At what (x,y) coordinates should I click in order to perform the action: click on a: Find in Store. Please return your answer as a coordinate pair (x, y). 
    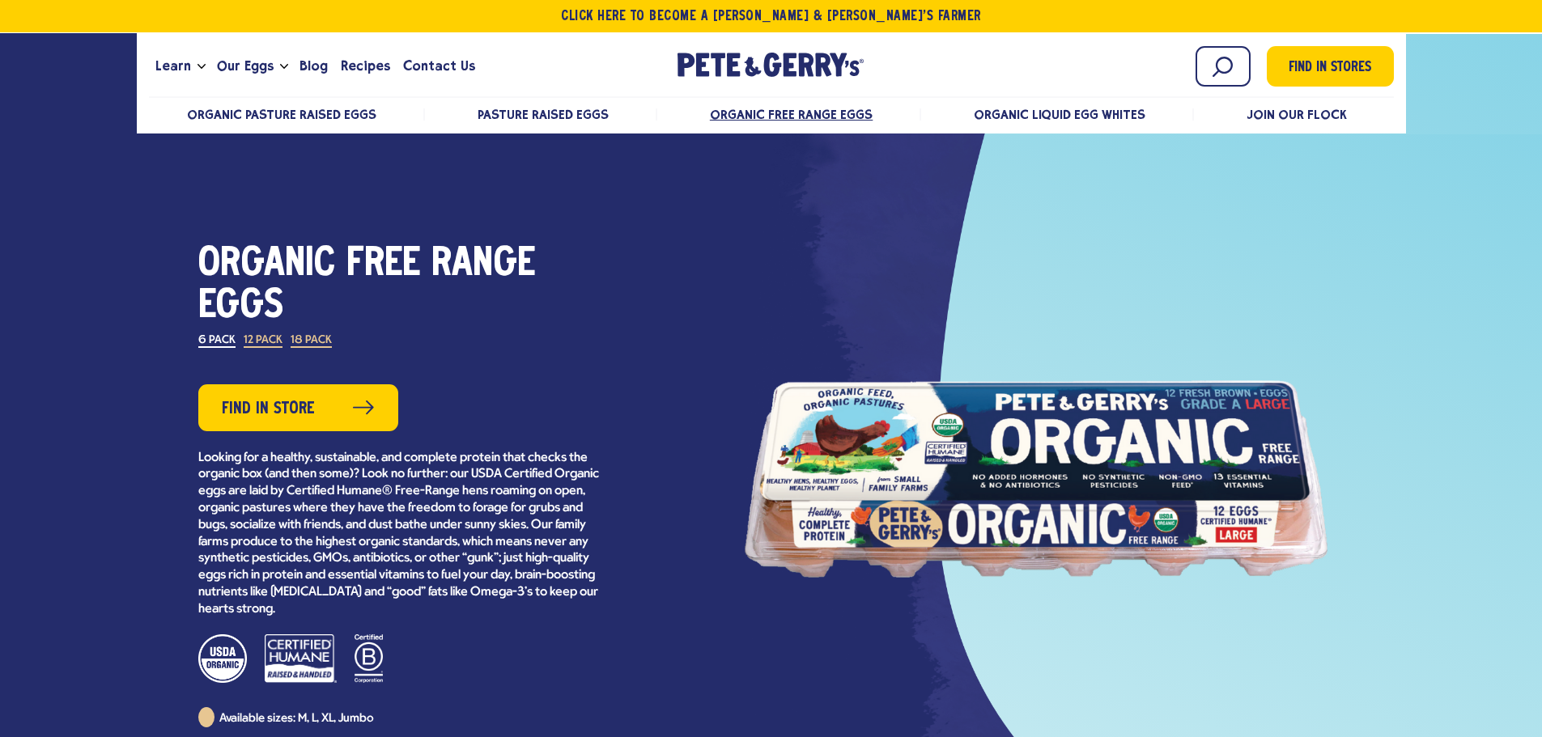
    Looking at the image, I should click on (298, 408).